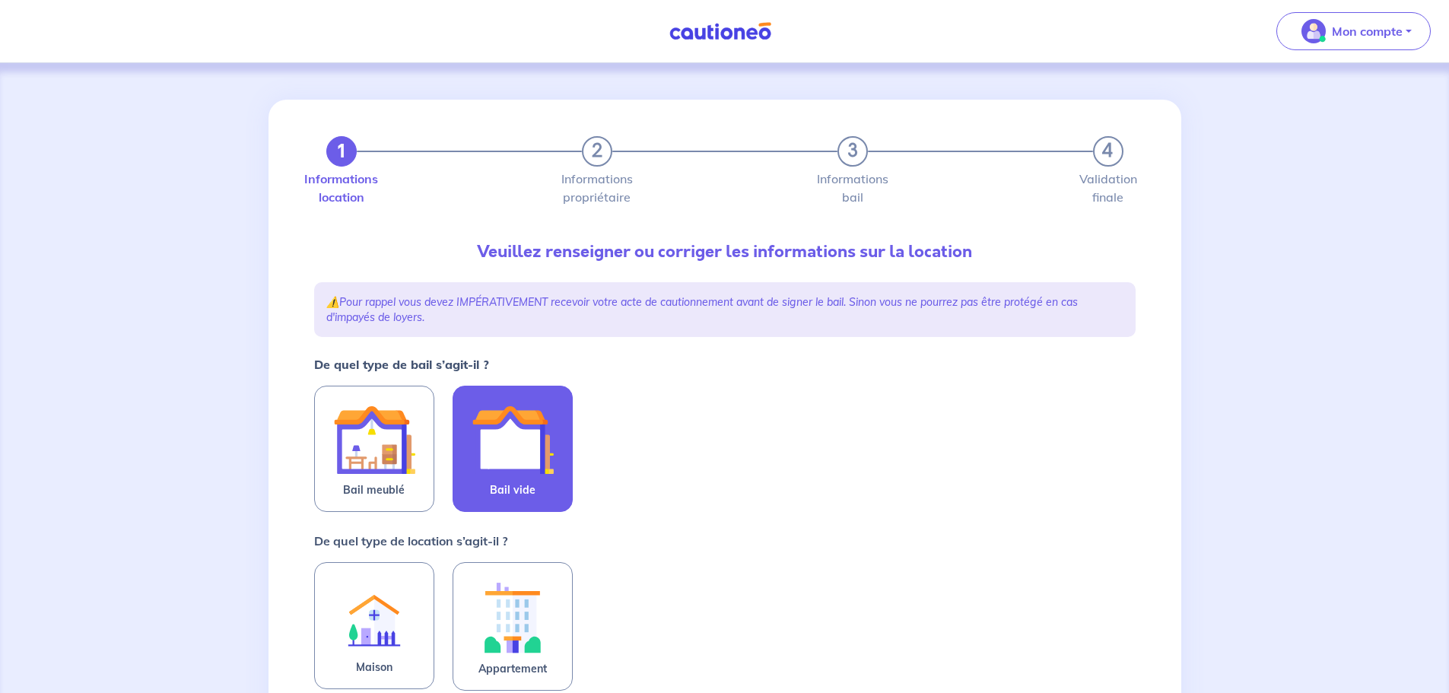 The width and height of the screenshot is (1449, 693). What do you see at coordinates (720, 31) in the screenshot?
I see `img: Cautioneo` at bounding box center [720, 31].